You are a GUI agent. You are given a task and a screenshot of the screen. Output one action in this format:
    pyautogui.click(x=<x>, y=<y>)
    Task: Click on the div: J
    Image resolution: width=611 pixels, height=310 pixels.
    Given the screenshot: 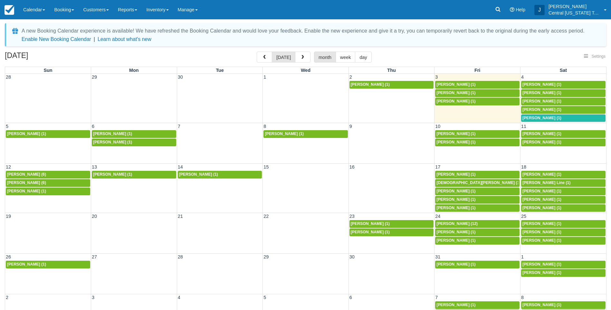 What is the action you would take?
    pyautogui.click(x=540, y=10)
    